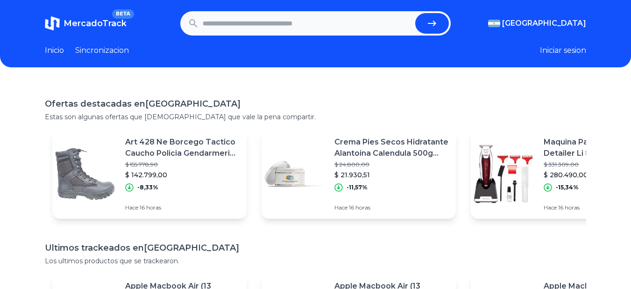 Image resolution: width=631 pixels, height=289 pixels. Describe the element at coordinates (392, 148) in the screenshot. I see `p: Crema Pies Secos Hidratante Alantoina Calendula 500g Collage` at that location.